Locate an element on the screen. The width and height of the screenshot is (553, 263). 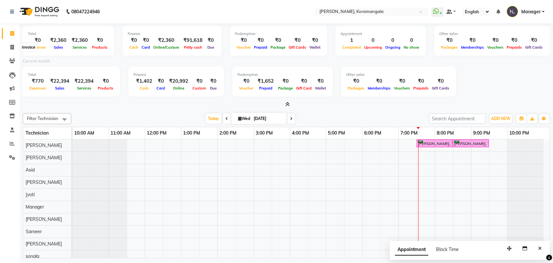
span: Technician is located at coordinates (37, 133).